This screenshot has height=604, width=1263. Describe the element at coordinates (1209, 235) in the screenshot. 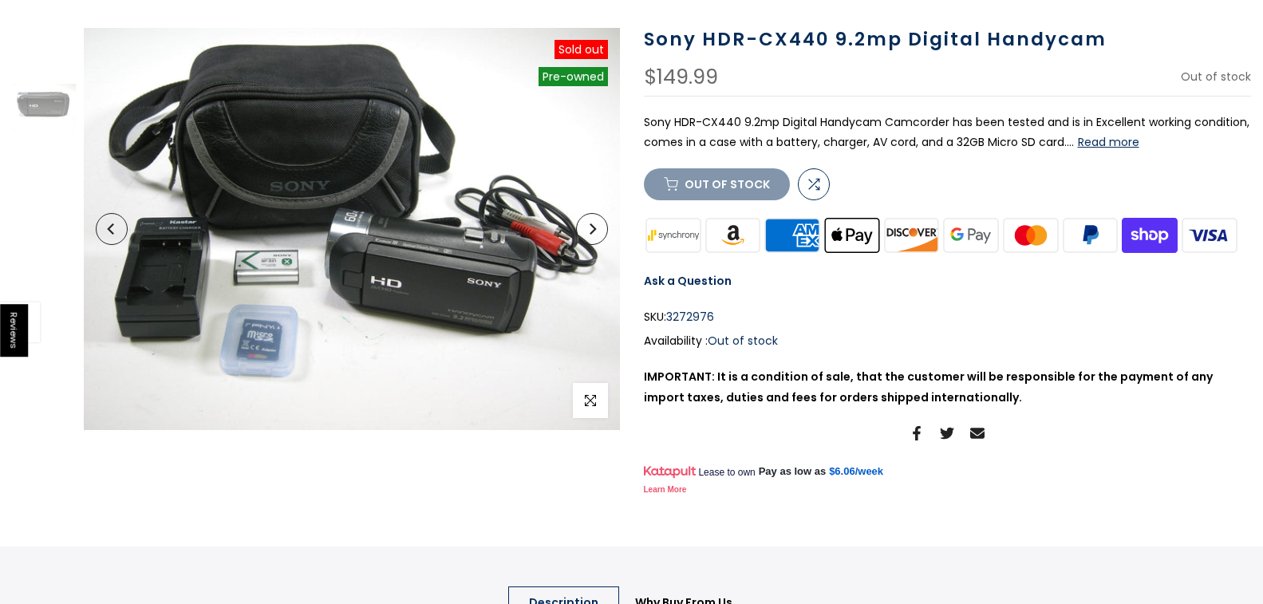

I see `img: visa` at that location.